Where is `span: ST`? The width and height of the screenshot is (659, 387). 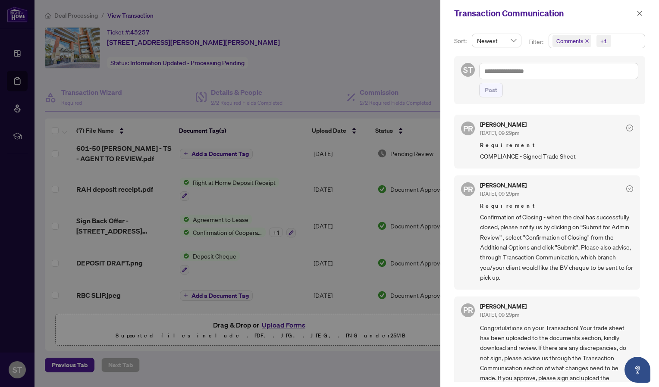 span: ST is located at coordinates (468, 70).